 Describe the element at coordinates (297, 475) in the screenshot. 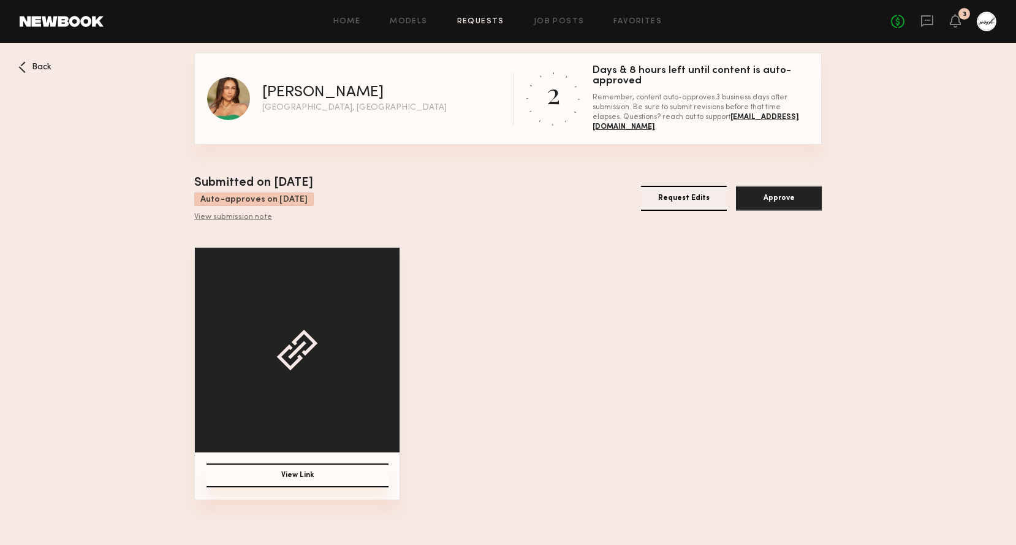

I see `button: View Link` at that location.